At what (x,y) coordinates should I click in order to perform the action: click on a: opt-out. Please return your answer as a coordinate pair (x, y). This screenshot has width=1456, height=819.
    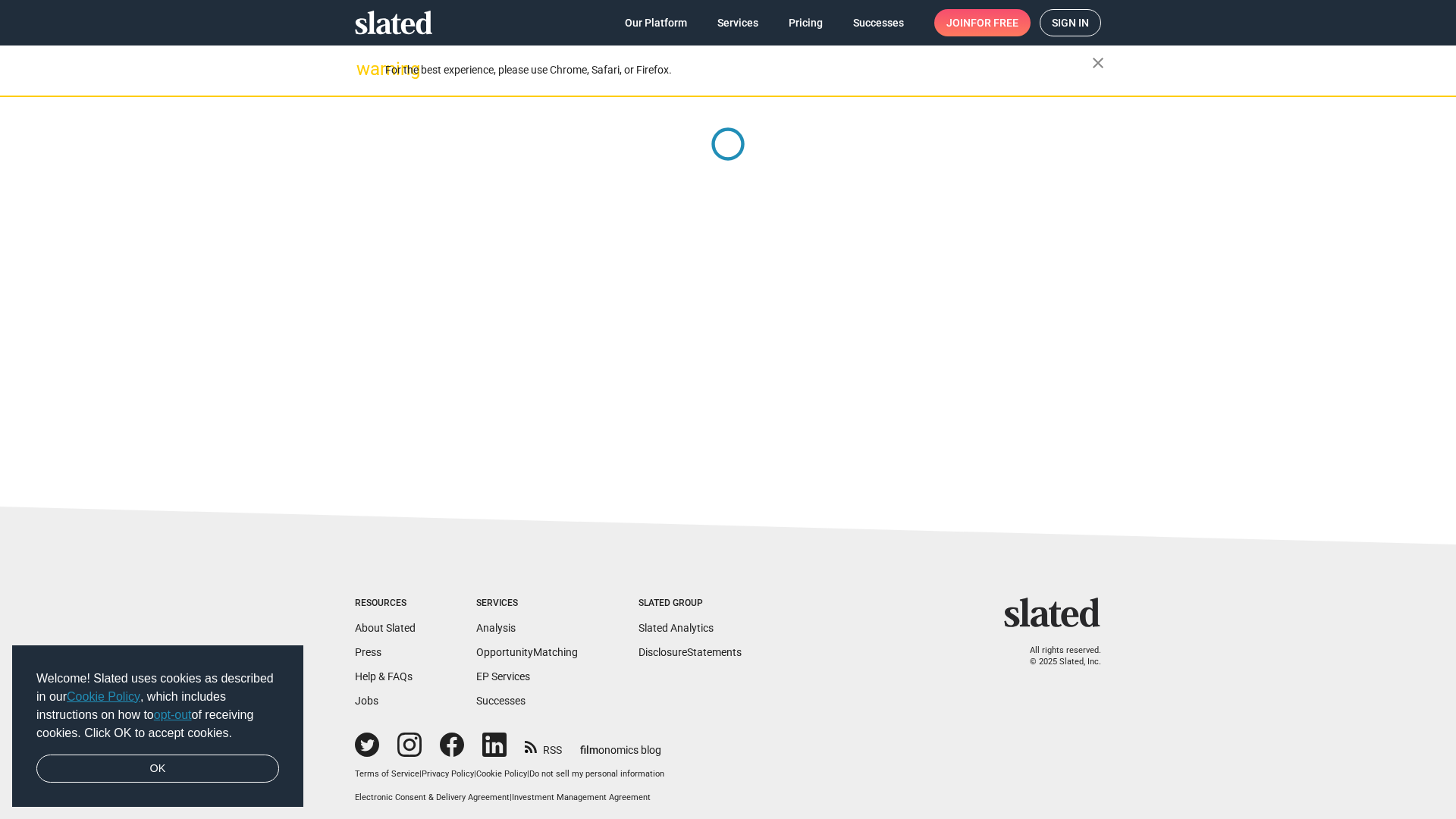
    Looking at the image, I should click on (173, 714).